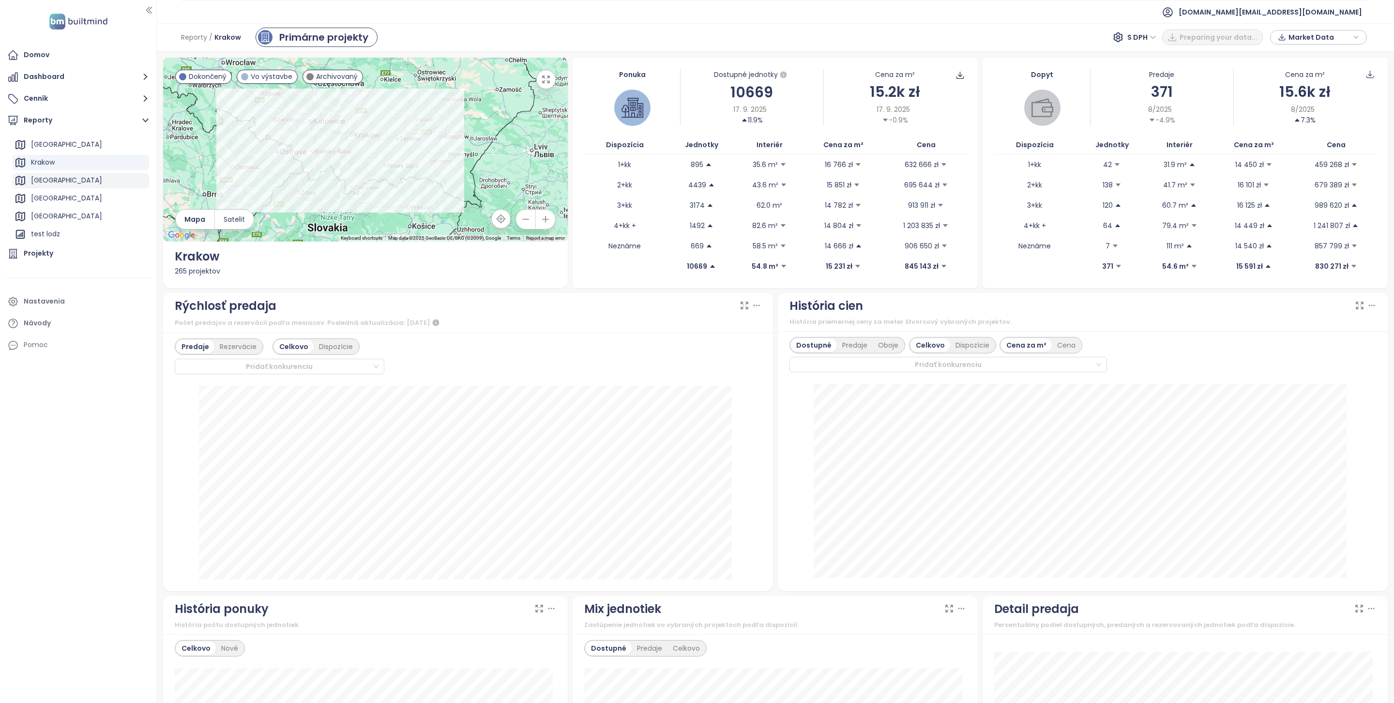  What do you see at coordinates (1304, 120) in the screenshot?
I see `div: 7.3%` at bounding box center [1304, 120].